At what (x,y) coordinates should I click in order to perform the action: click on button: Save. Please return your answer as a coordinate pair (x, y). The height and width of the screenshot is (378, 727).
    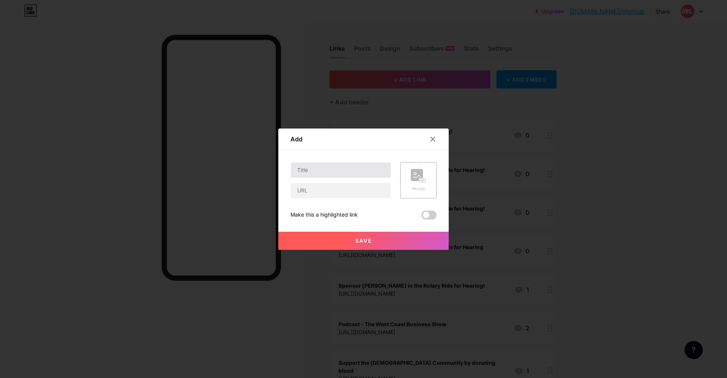
    Looking at the image, I should click on (363, 241).